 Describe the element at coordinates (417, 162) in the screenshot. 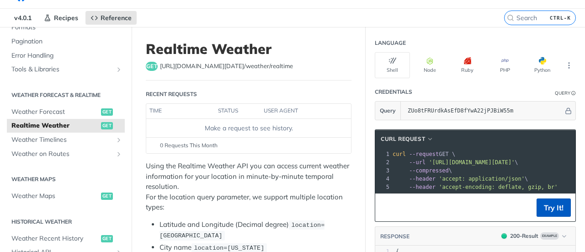

I see `span: --url` at that location.